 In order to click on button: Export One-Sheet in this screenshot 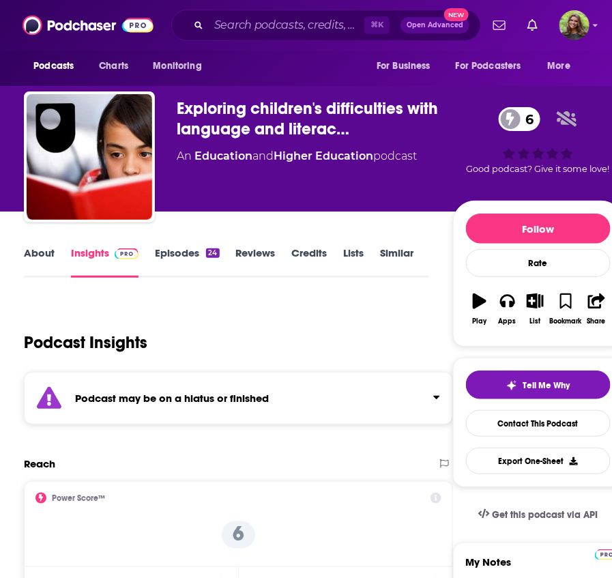, I will do `click(539, 461)`.